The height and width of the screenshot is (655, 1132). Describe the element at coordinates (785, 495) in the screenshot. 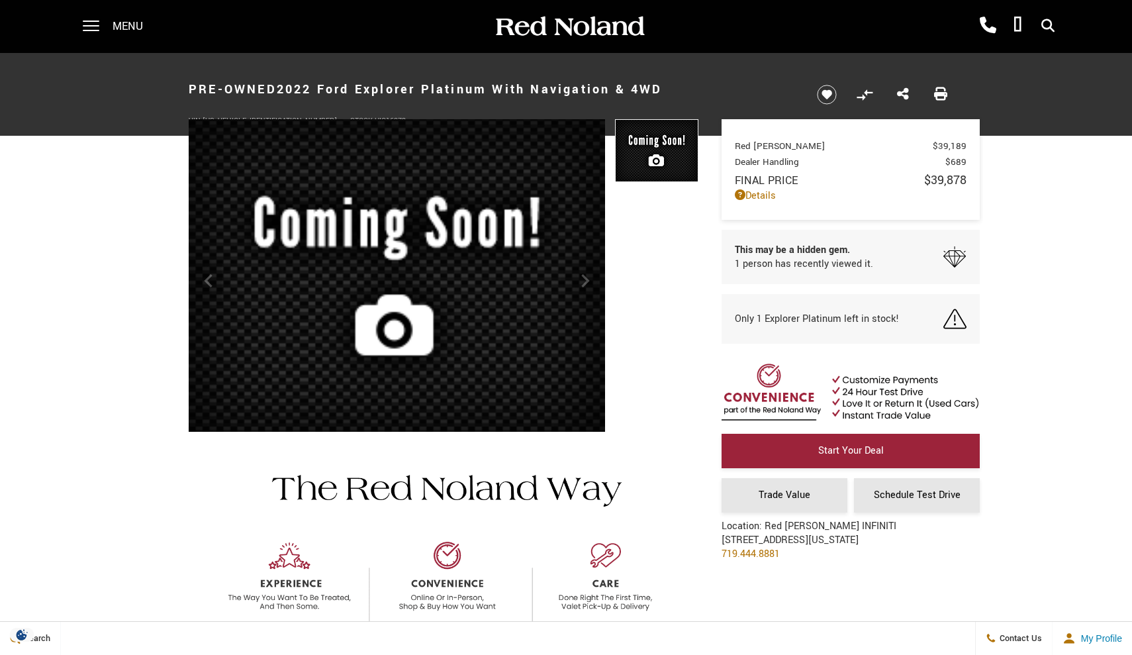

I see `span: Trade Value` at that location.